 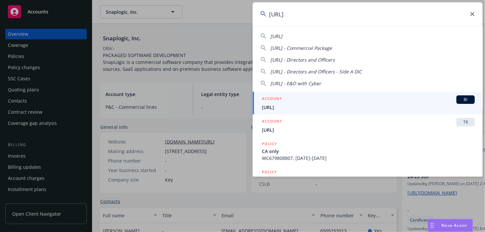 What do you see at coordinates (368, 151) in the screenshot?
I see `span: CA only` at bounding box center [368, 151].